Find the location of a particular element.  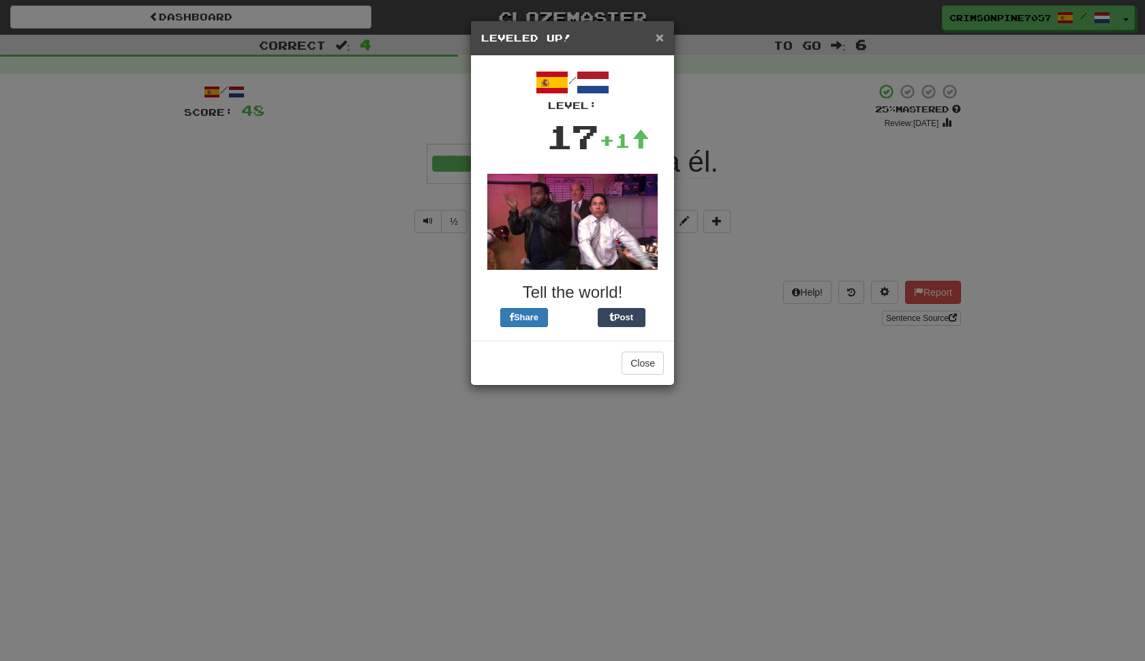

img: office-a80e9430007fca076a14268f5cfaac02a5711bd98b344892871d2edf63981756.gif is located at coordinates (573, 222).